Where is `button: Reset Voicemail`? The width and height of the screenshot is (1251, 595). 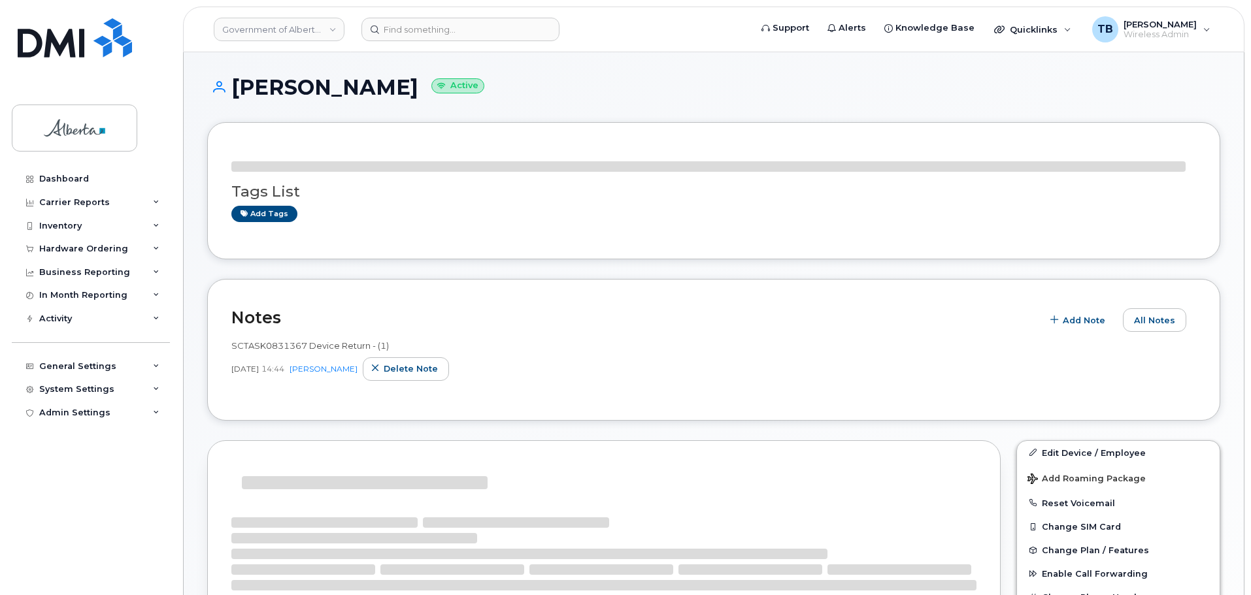 button: Reset Voicemail is located at coordinates (1118, 503).